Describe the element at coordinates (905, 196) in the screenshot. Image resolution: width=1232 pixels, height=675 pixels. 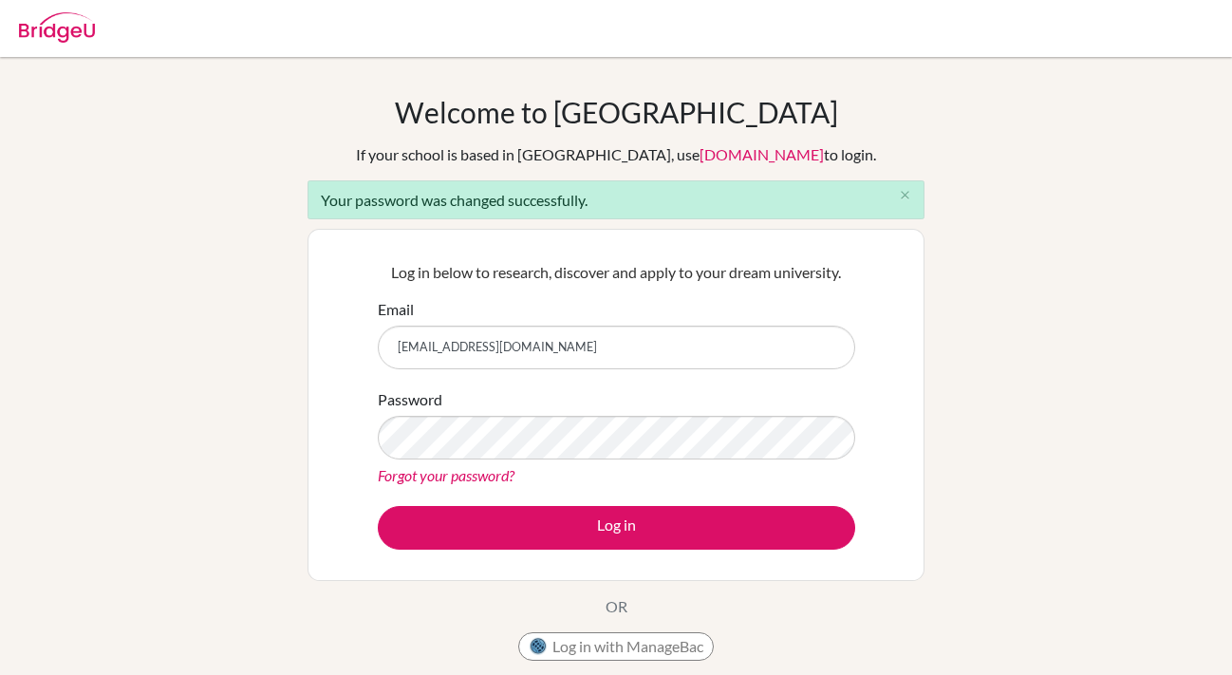
I see `button: Close` at that location.